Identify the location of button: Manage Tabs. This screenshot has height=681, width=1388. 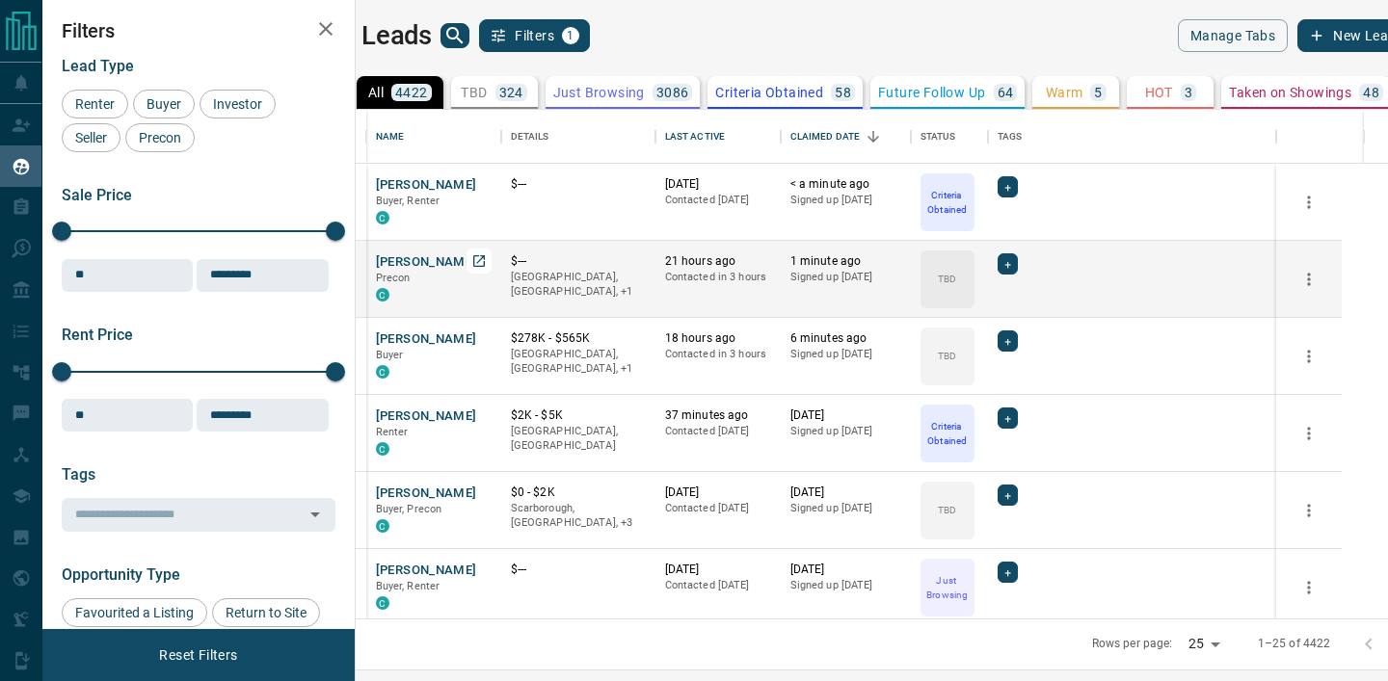
(1233, 36).